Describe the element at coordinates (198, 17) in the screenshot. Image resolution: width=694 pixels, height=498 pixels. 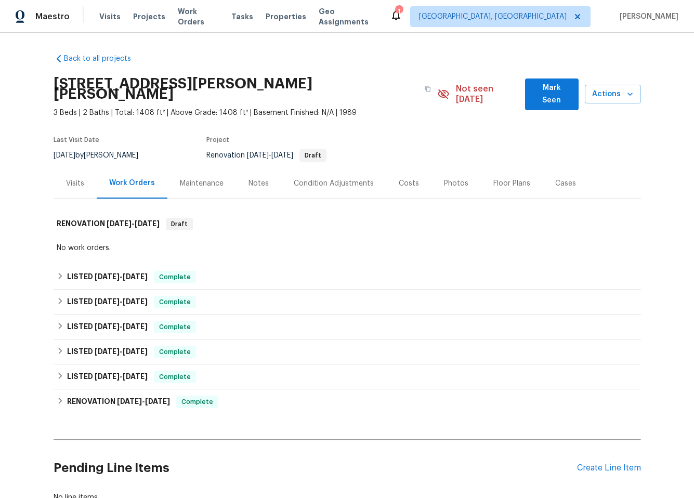
I see `span: Work Orders` at that location.